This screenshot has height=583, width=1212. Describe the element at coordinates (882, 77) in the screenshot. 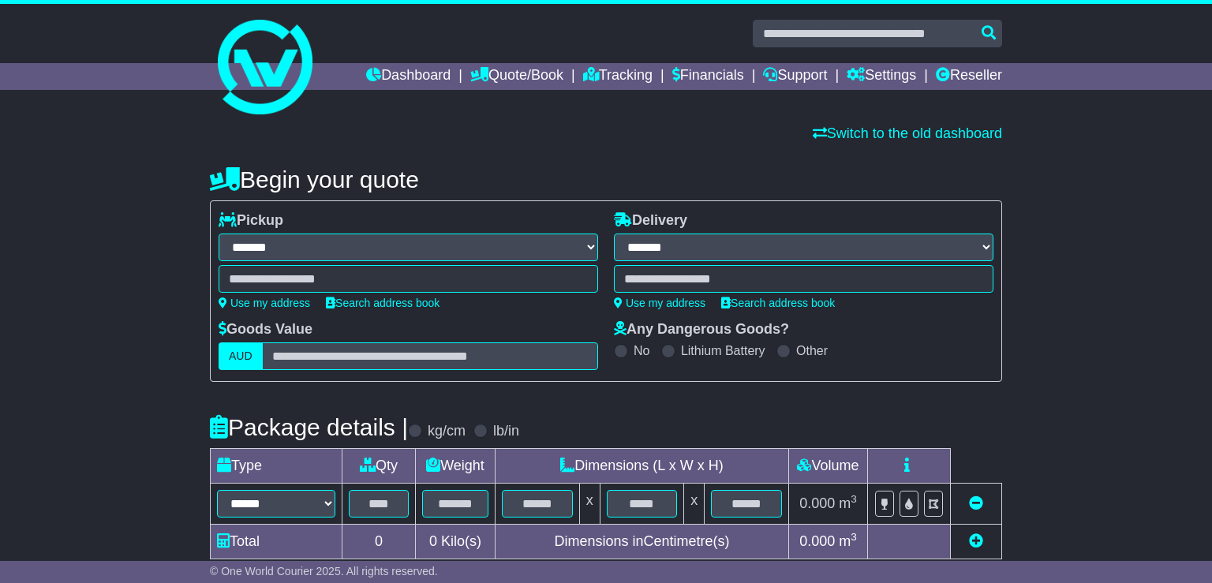

I see `a: Settings` at that location.